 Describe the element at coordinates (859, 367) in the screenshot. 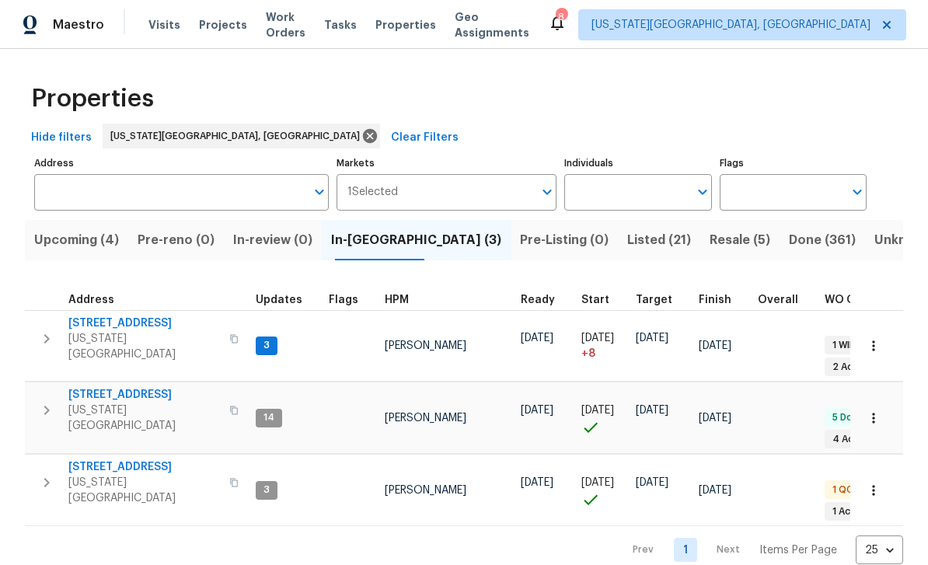

I see `span: 2 Accepted` at that location.